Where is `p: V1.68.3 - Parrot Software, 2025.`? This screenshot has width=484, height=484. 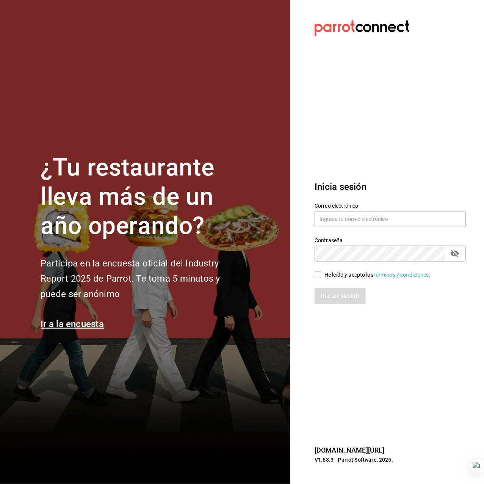
p: V1.68.3 - Parrot Software, 2025. is located at coordinates (390, 459).